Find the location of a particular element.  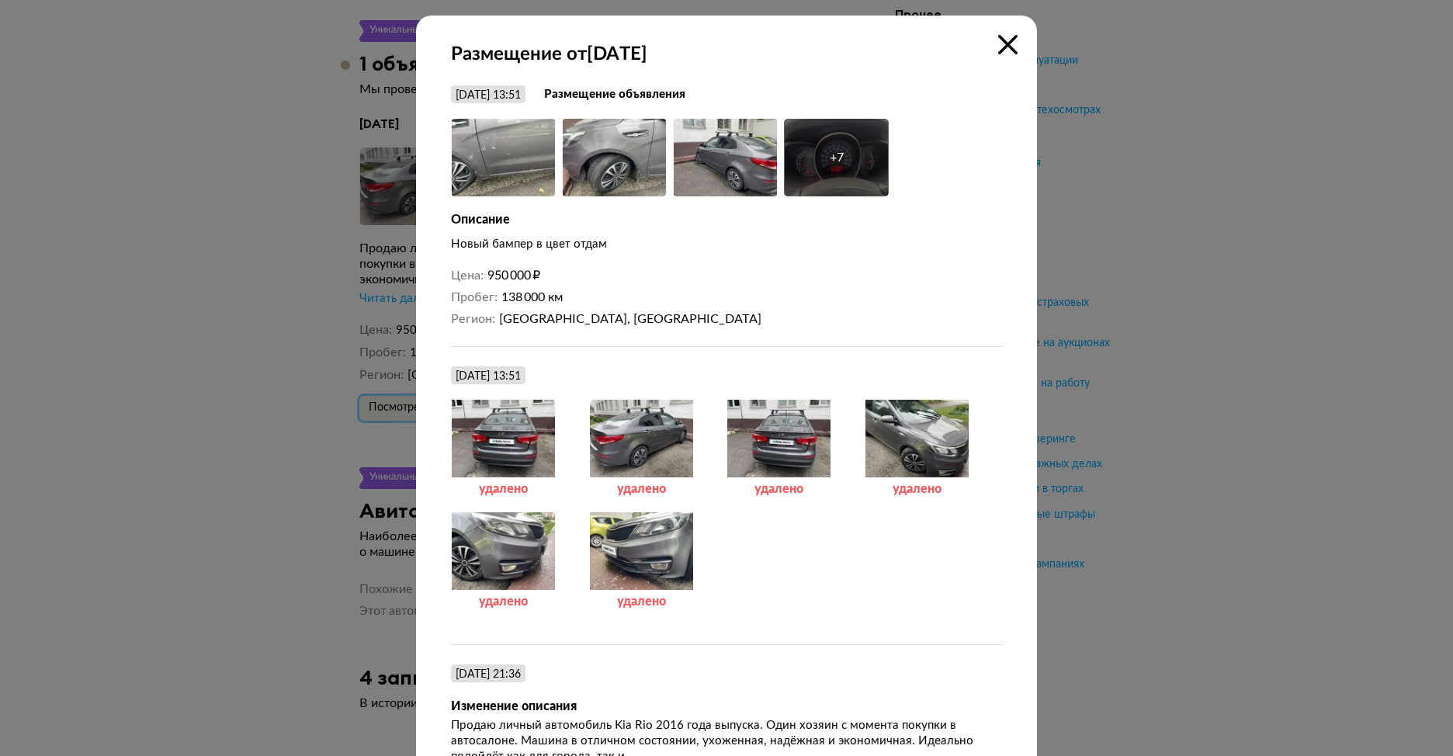

div: Новый бампер в цвет отдам is located at coordinates (726, 244).